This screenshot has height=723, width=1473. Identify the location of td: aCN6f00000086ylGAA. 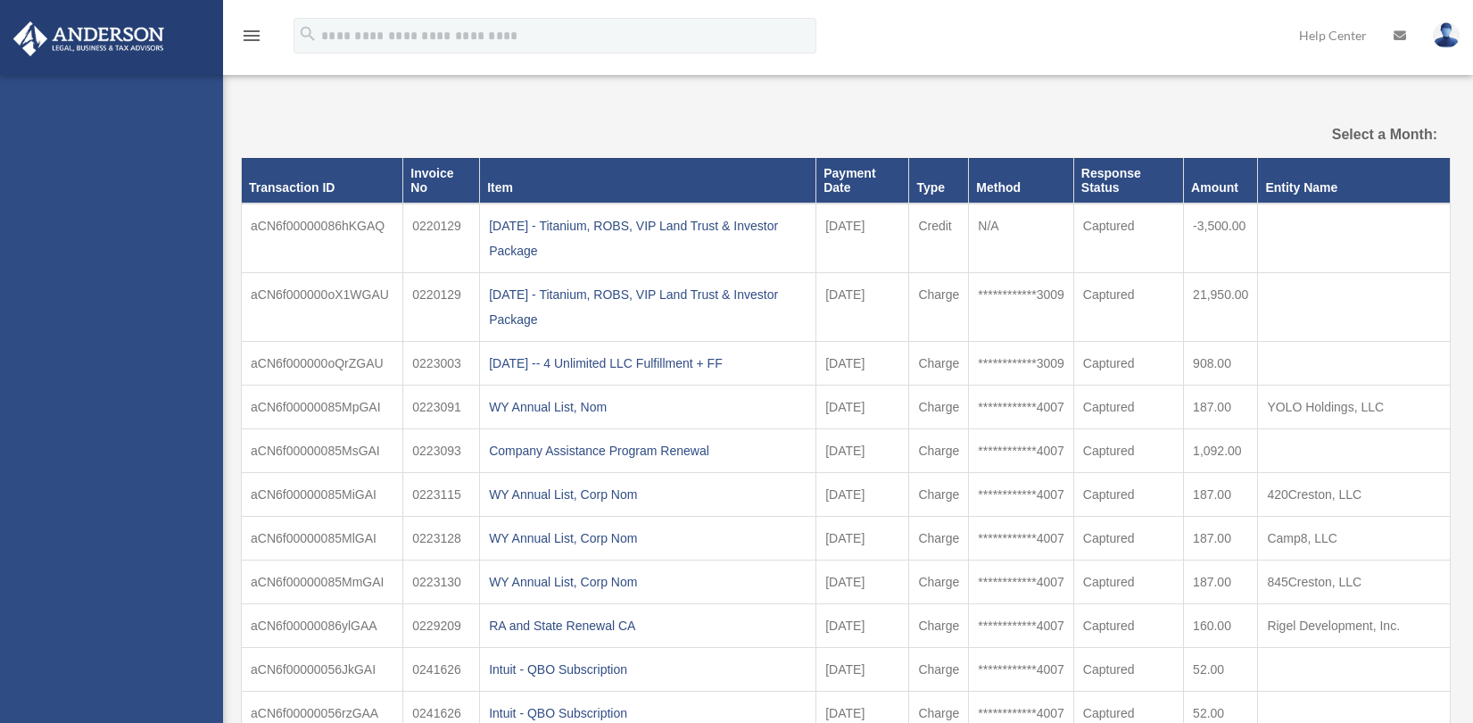
(322, 626).